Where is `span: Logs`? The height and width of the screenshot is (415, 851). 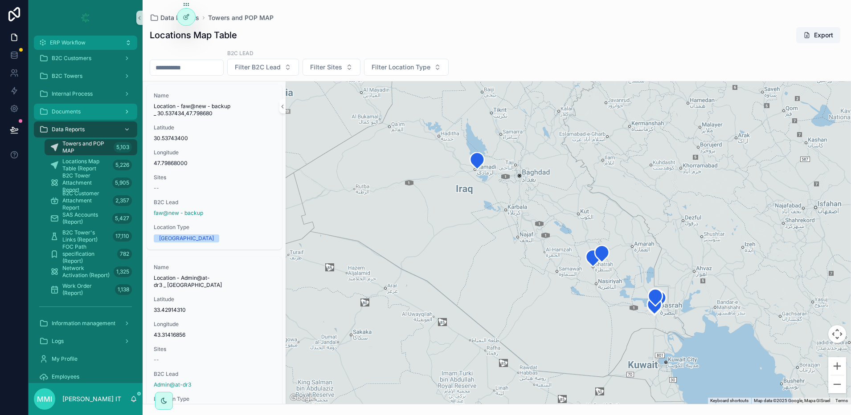 span: Logs is located at coordinates (57, 342).